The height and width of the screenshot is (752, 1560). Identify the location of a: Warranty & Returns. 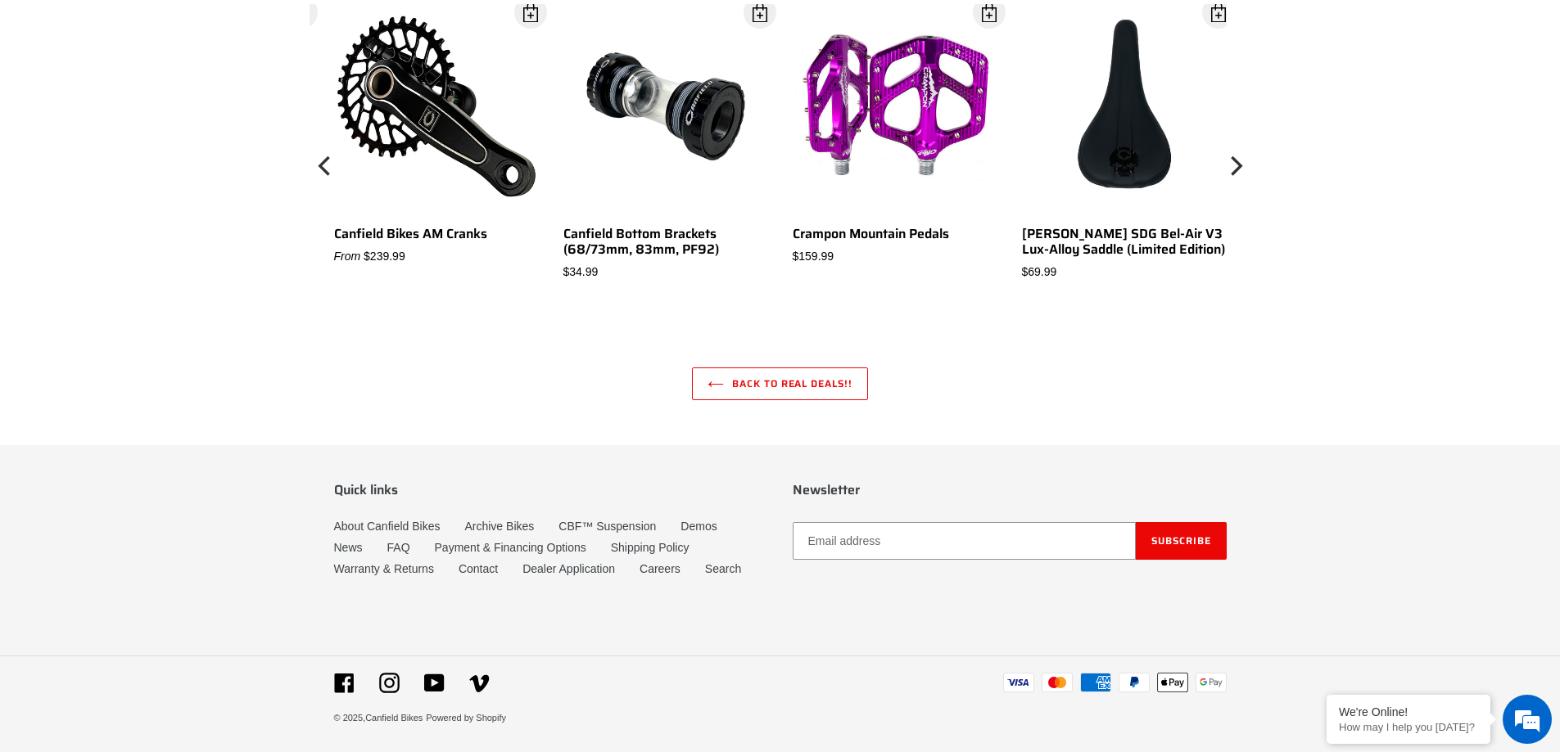
(384, 569).